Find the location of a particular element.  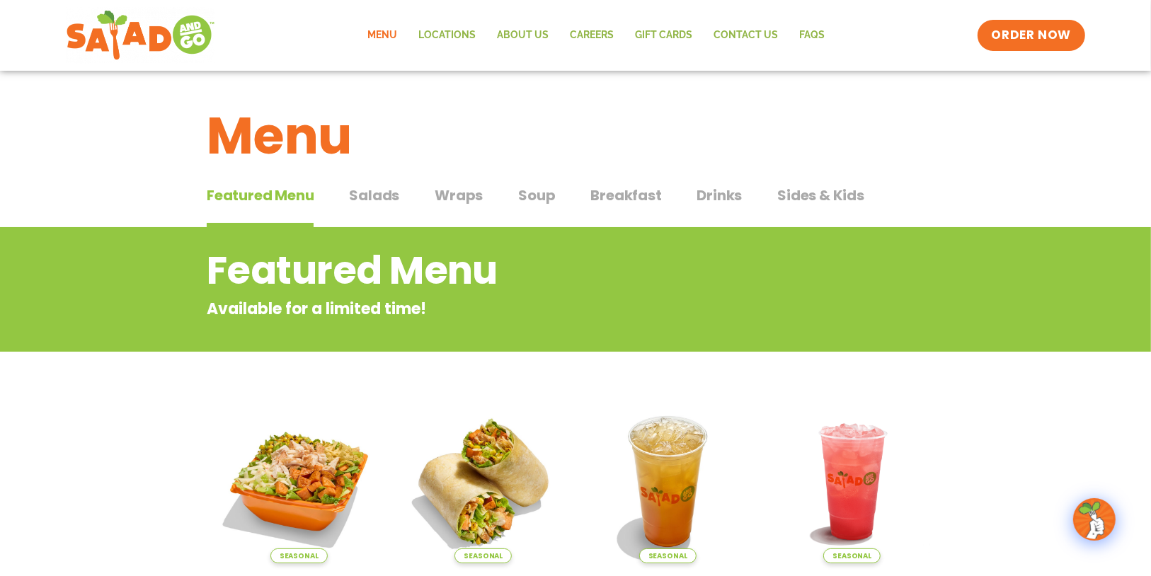

div: Tabbed content is located at coordinates (576, 204).